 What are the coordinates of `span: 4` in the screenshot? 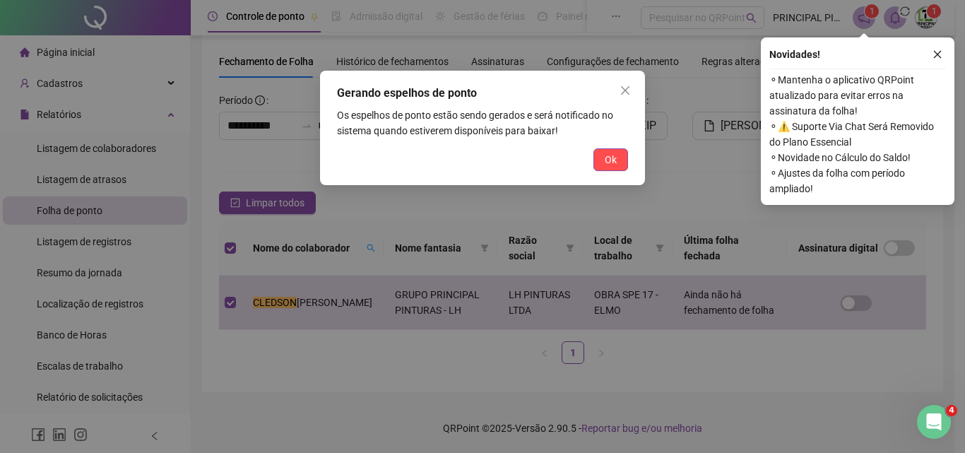 It's located at (952, 411).